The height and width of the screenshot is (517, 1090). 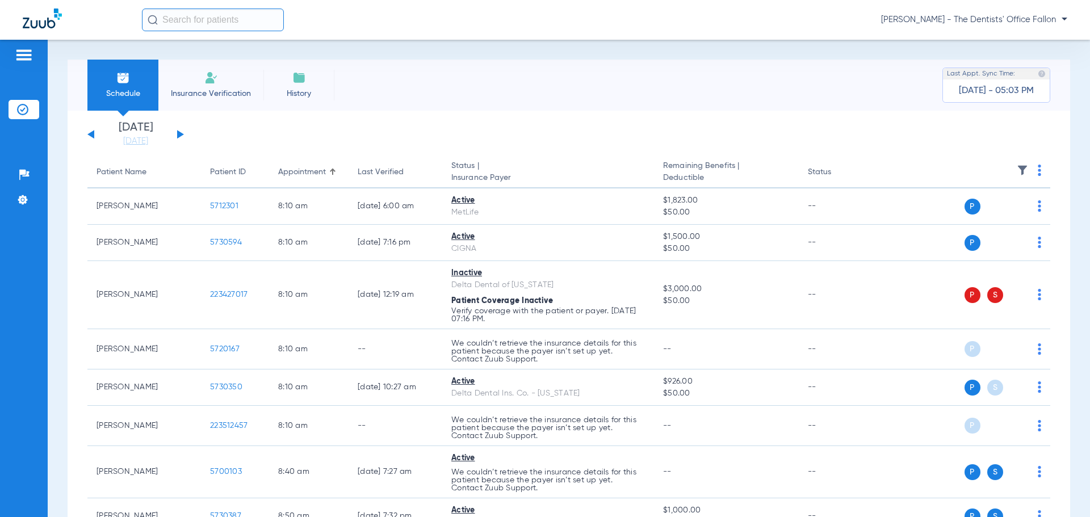 I want to click on span: $926.00, so click(x=726, y=381).